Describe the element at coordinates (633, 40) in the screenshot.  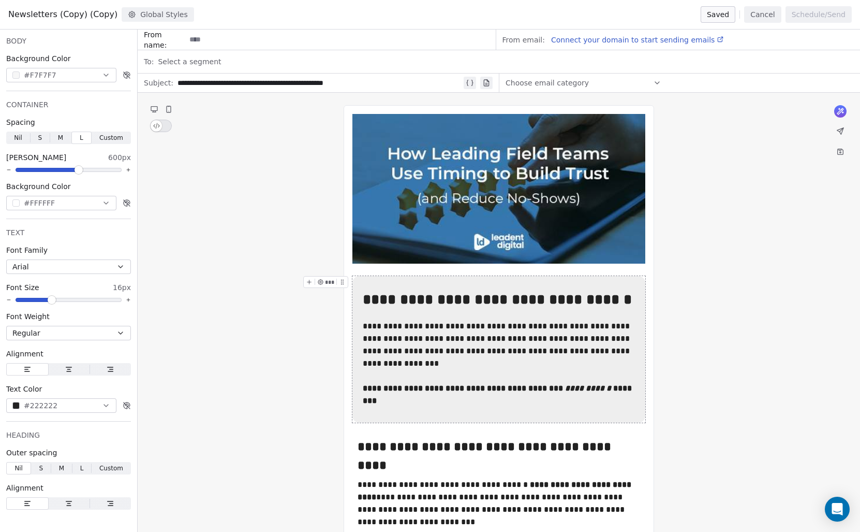
I see `span: Connect your domain to start sending emails` at that location.